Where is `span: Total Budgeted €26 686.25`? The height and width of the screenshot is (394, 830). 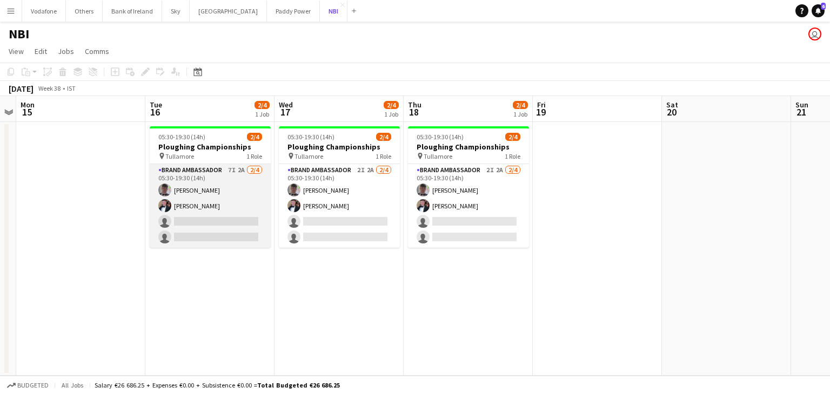
span: Total Budgeted €26 686.25 is located at coordinates (298, 385).